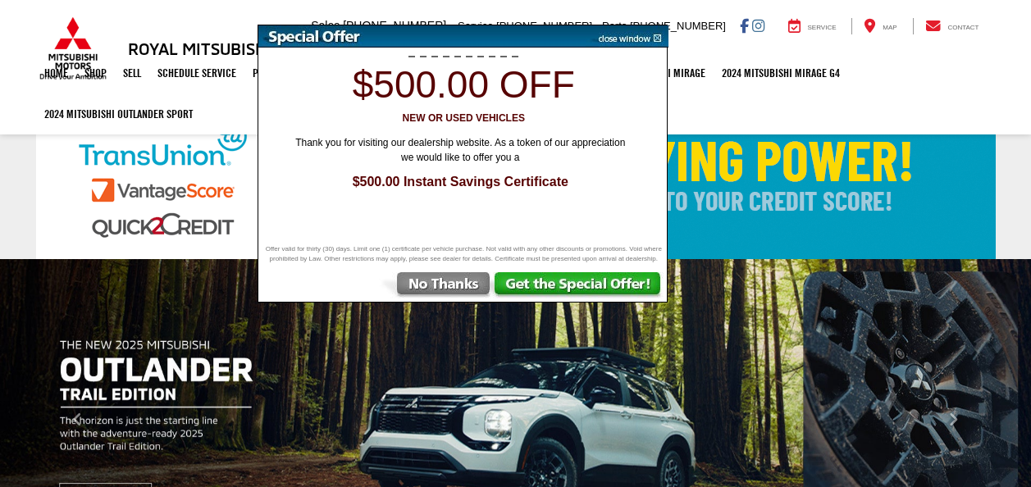  What do you see at coordinates (197, 73) in the screenshot?
I see `a: Schedule Service: Opens in a new tab` at bounding box center [197, 73].